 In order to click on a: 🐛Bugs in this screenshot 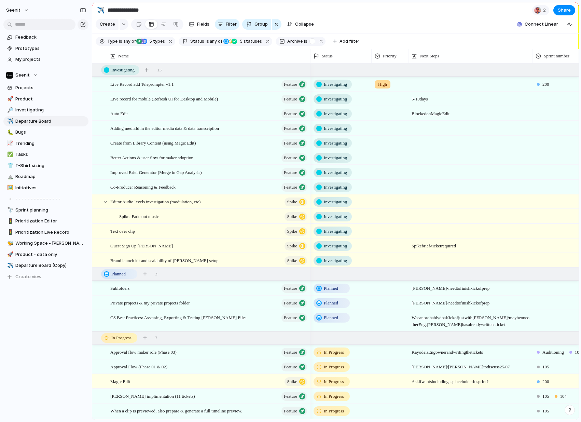, I will do `click(46, 132)`.